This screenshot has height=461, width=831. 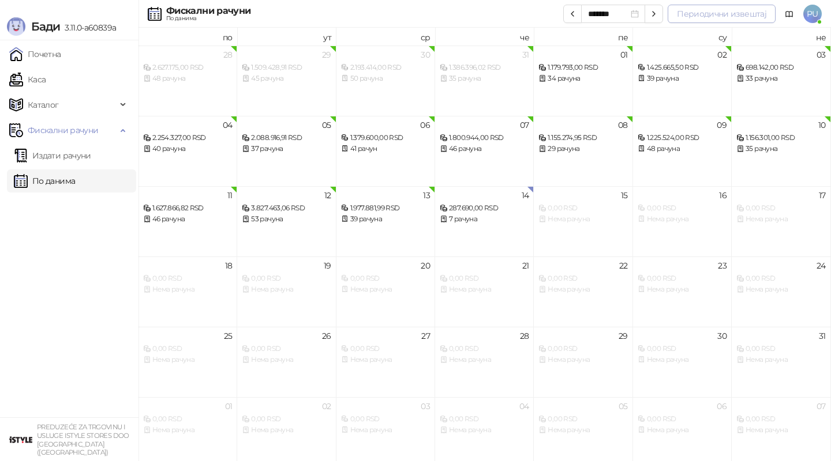 What do you see at coordinates (583, 149) in the screenshot?
I see `div: 29 рачуна` at bounding box center [583, 149].